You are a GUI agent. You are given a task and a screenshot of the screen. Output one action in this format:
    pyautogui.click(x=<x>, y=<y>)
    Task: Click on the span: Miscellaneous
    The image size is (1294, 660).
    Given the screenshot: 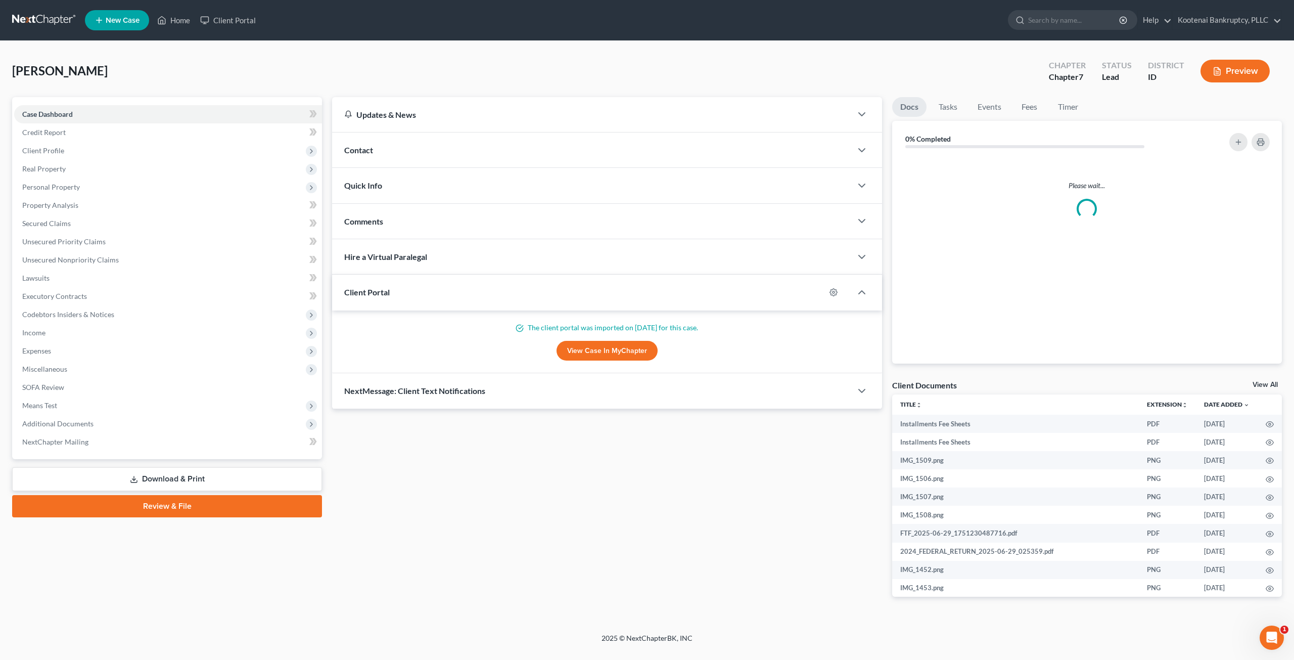 What is the action you would take?
    pyautogui.click(x=44, y=368)
    